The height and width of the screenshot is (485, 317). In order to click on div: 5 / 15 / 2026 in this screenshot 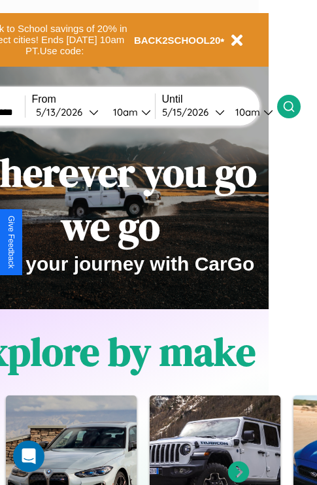, I will do `click(188, 112)`.